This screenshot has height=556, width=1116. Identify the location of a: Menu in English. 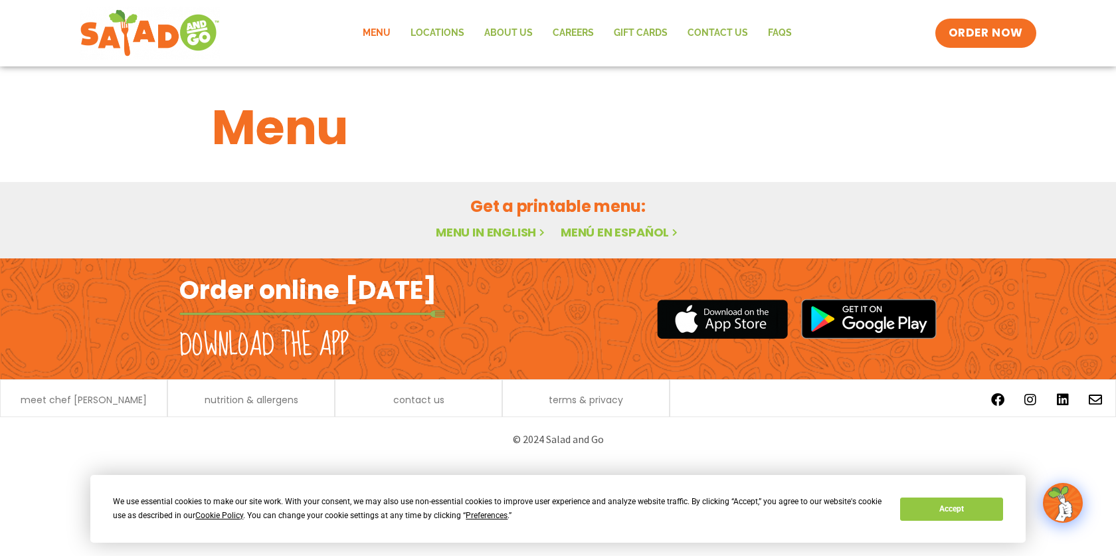
(492, 232).